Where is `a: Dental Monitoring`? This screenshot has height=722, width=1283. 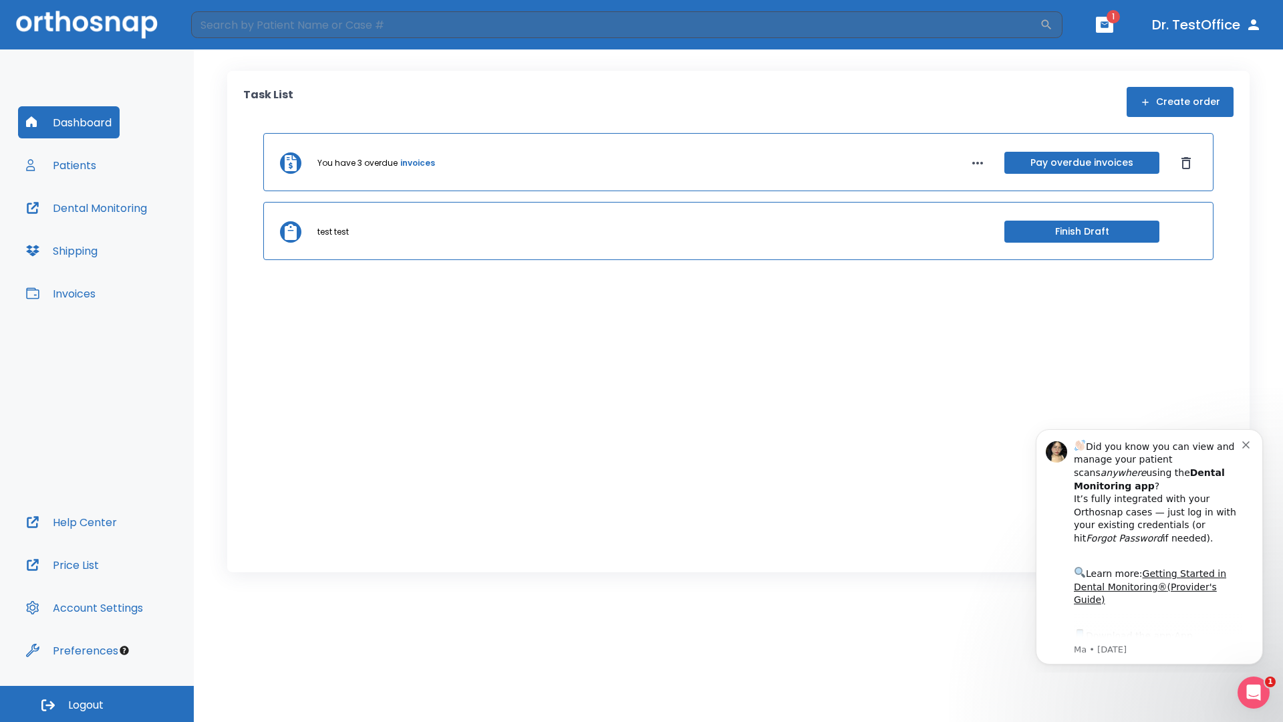 a: Dental Monitoring is located at coordinates (86, 208).